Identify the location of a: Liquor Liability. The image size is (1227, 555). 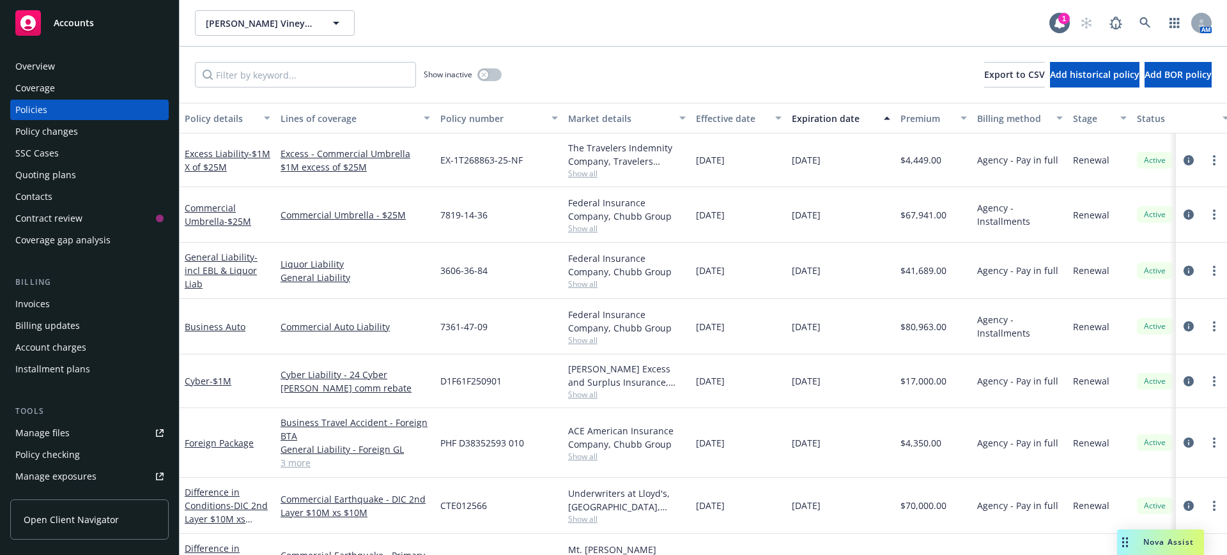
(355, 264).